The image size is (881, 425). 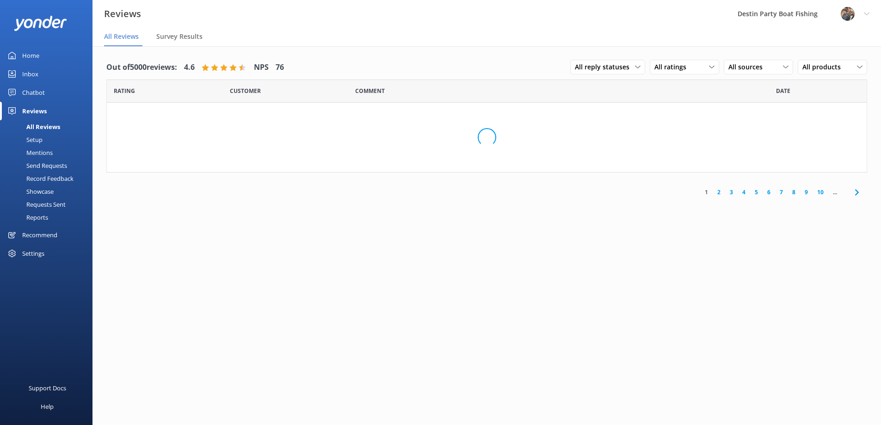 What do you see at coordinates (49, 166) in the screenshot?
I see `a: Send Requests` at bounding box center [49, 166].